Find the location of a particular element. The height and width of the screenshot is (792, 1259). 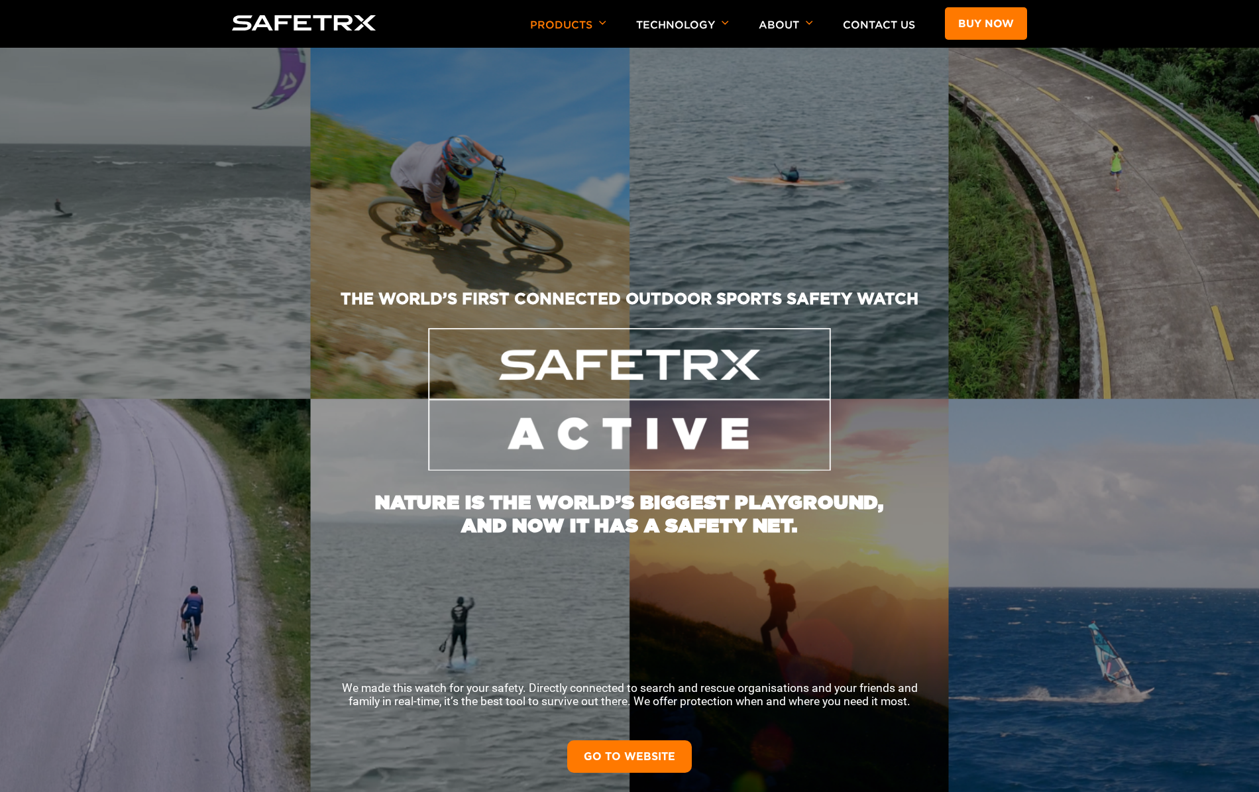

a: Buy now is located at coordinates (986, 23).